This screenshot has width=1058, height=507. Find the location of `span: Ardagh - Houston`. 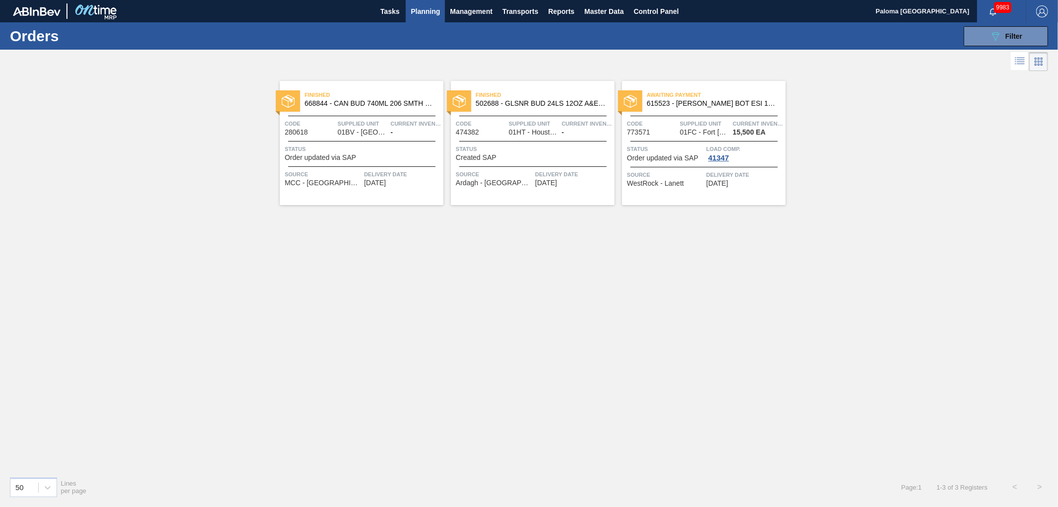

span: Ardagh - Houston is located at coordinates (494, 183).